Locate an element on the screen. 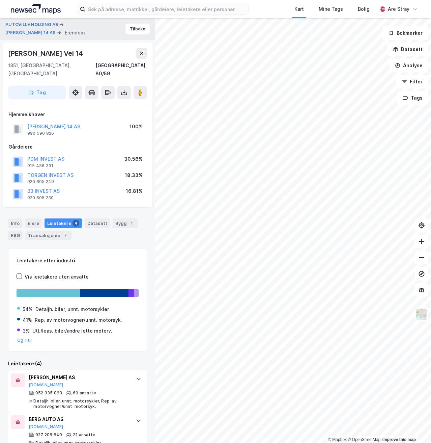  a: OpenStreetMap is located at coordinates (364, 439).